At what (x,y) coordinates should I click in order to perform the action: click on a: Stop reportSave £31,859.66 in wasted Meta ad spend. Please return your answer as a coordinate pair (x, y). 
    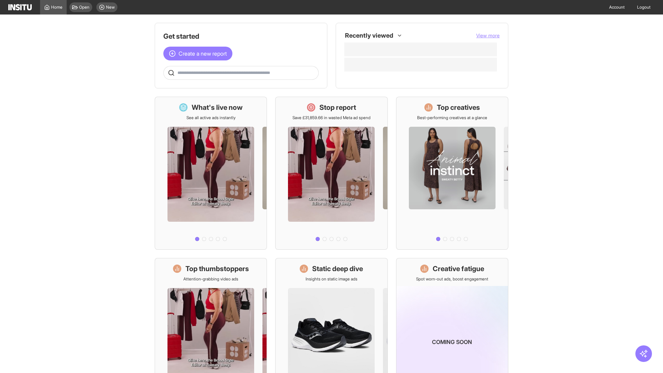
    Looking at the image, I should click on (331, 173).